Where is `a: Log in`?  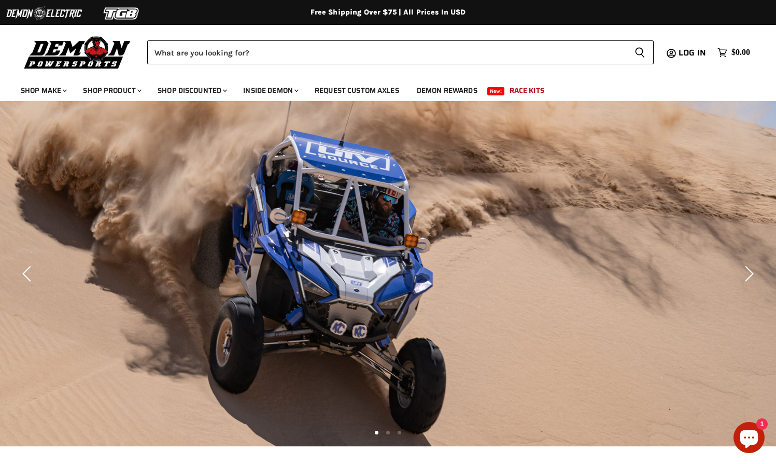 a: Log in is located at coordinates (693, 53).